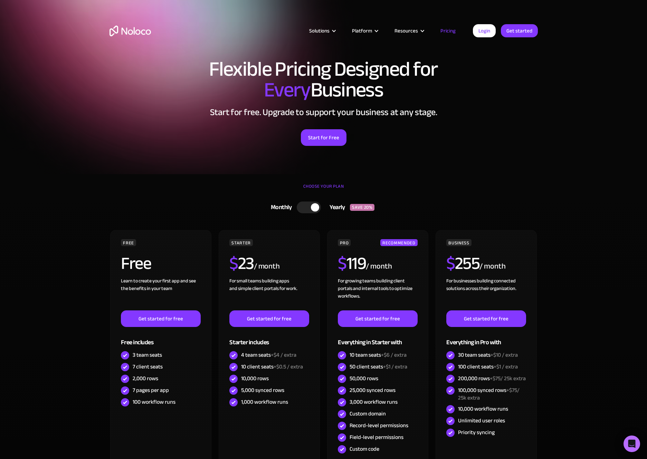  Describe the element at coordinates (287, 90) in the screenshot. I see `span: Every` at that location.